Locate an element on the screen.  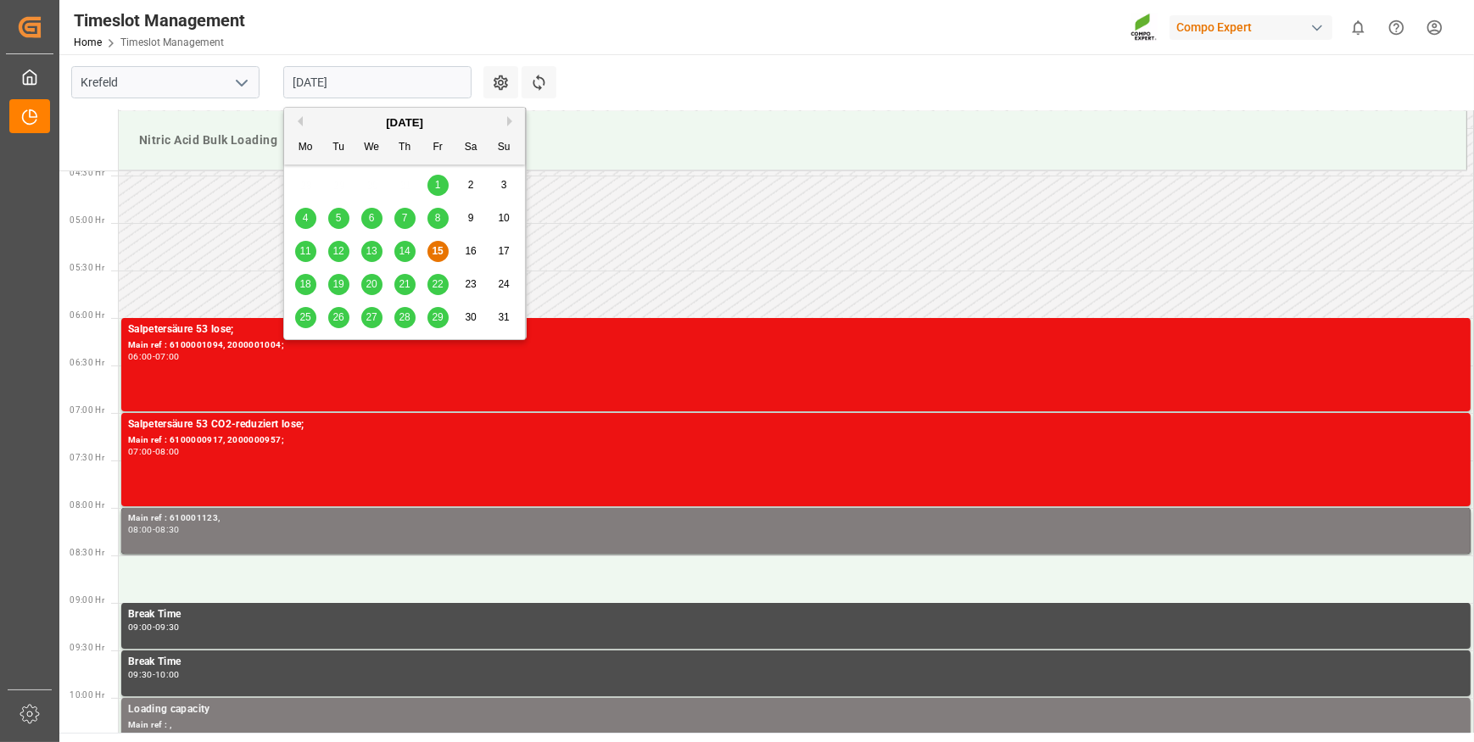
div: Sa is located at coordinates (471, 148).